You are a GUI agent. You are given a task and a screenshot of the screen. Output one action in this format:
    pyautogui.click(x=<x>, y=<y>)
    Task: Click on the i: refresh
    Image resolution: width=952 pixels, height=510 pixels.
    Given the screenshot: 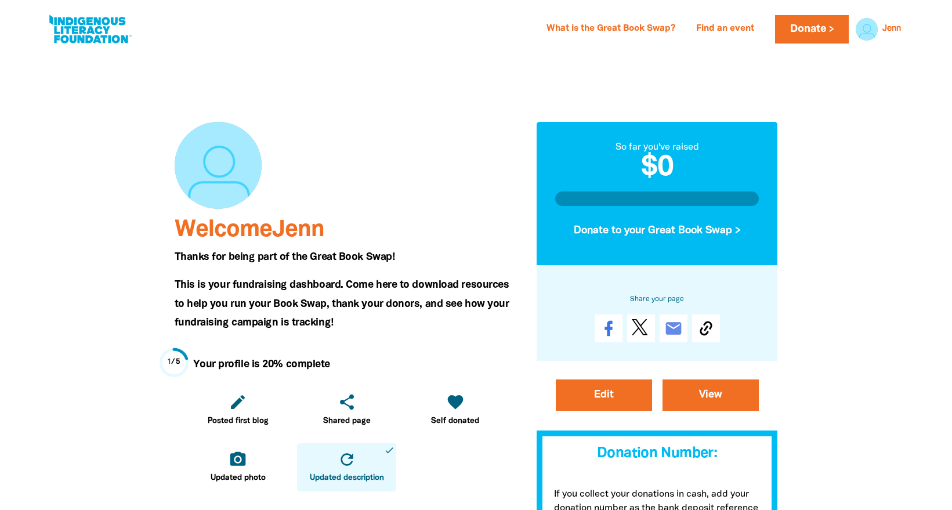 What is the action you would take?
    pyautogui.click(x=347, y=459)
    